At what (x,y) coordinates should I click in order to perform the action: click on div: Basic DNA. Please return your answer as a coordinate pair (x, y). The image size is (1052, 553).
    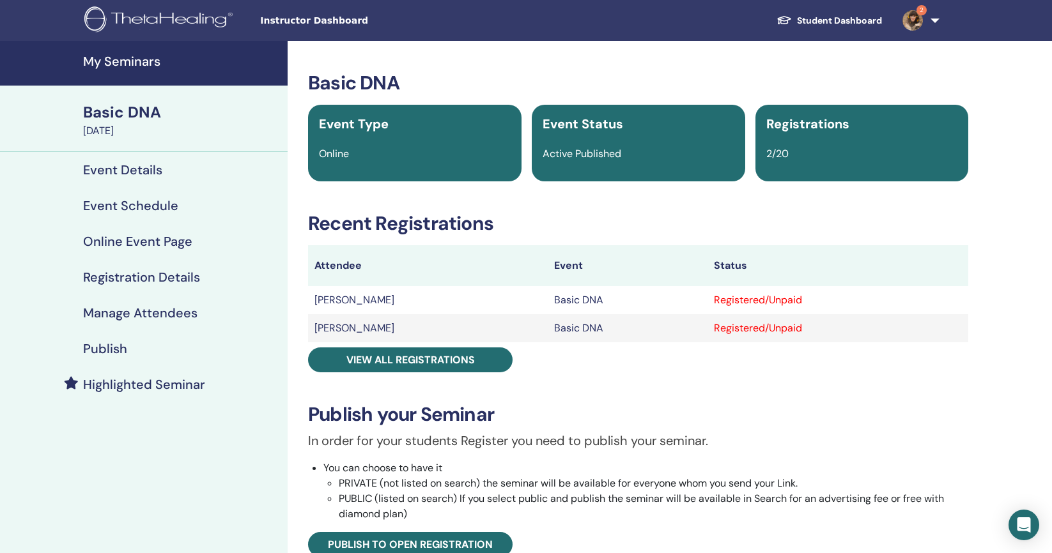
    Looking at the image, I should click on (181, 112).